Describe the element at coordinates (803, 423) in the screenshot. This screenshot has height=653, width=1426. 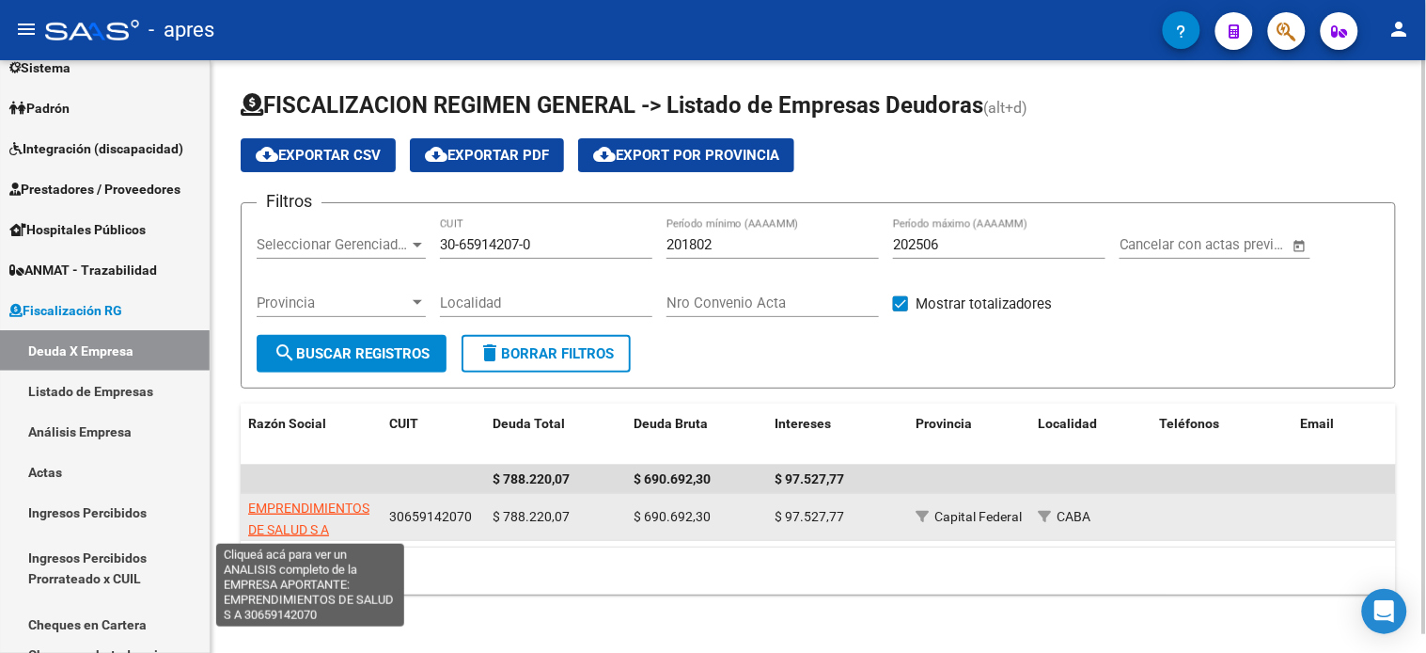
I see `span: Intereses` at that location.